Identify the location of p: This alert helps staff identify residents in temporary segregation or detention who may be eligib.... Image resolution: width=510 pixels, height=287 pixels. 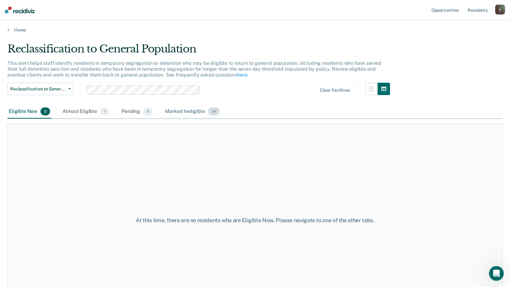
(194, 69).